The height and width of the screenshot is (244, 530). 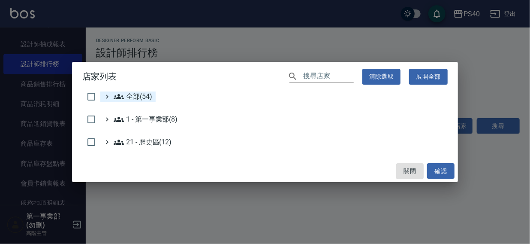 I want to click on button: 關閉, so click(x=410, y=171).